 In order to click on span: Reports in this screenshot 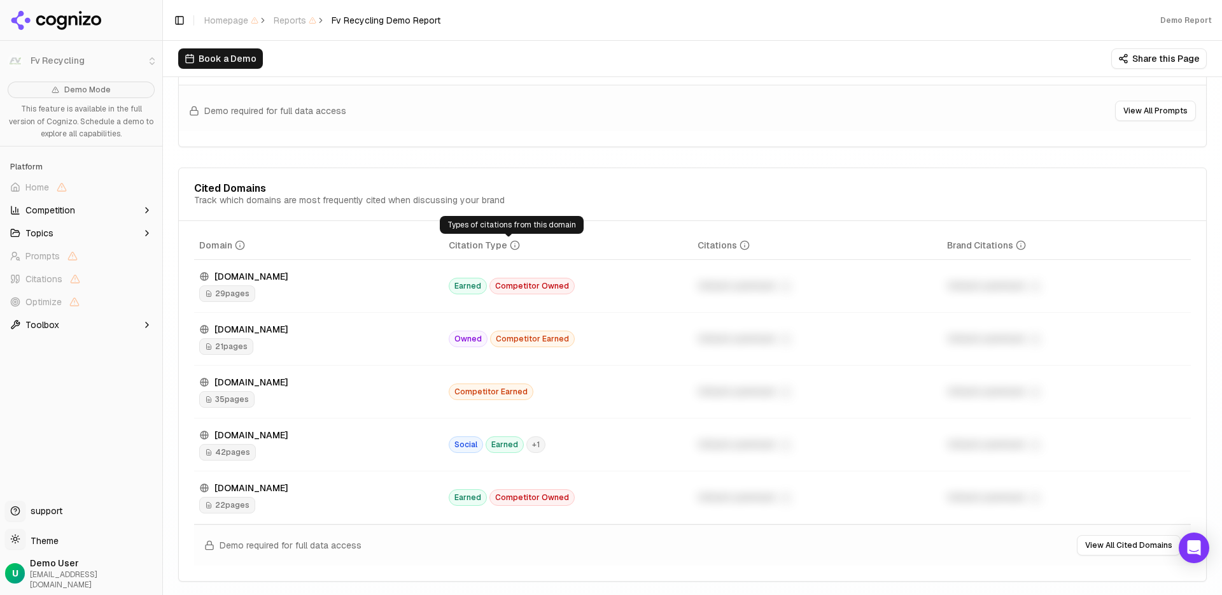, I will do `click(295, 20)`.